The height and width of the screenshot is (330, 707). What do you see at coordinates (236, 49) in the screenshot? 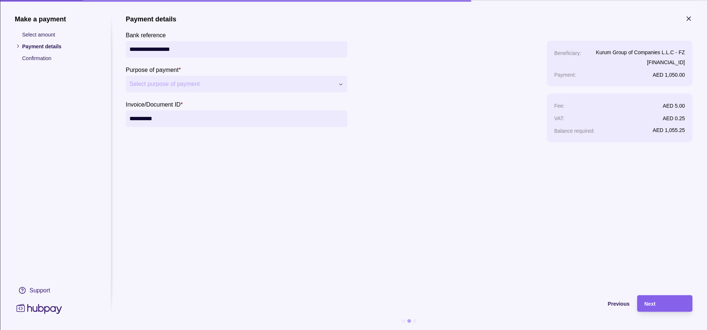
I see `input: Bank reference` at bounding box center [236, 49].